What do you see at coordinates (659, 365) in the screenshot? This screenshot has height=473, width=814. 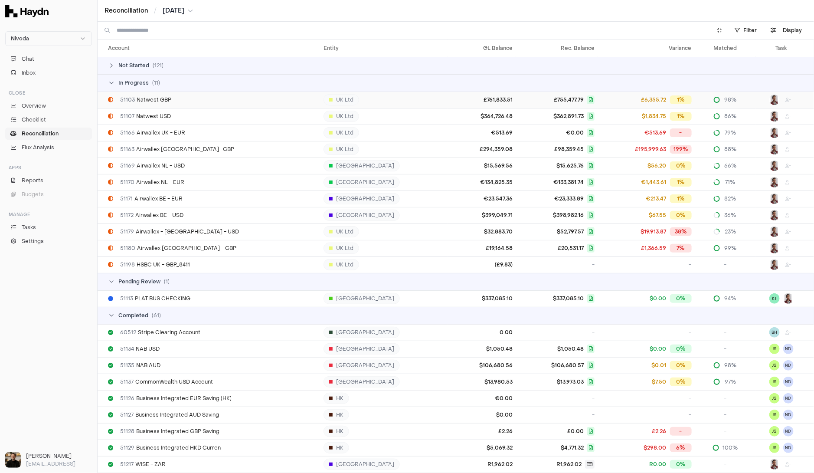 I see `span: $0.01` at bounding box center [659, 365].